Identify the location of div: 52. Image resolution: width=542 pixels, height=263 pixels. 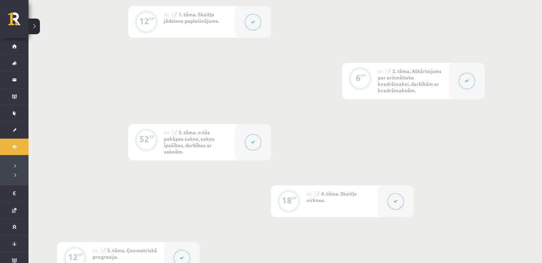
(144, 139).